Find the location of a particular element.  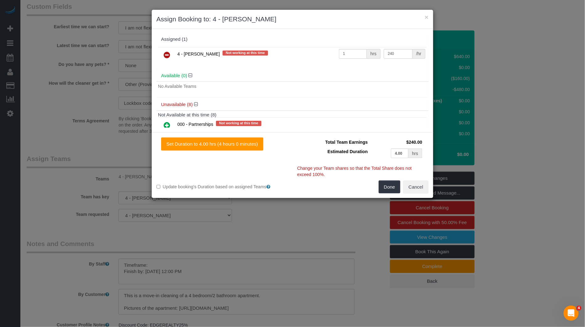

td: Total Team Earnings is located at coordinates (333, 142).